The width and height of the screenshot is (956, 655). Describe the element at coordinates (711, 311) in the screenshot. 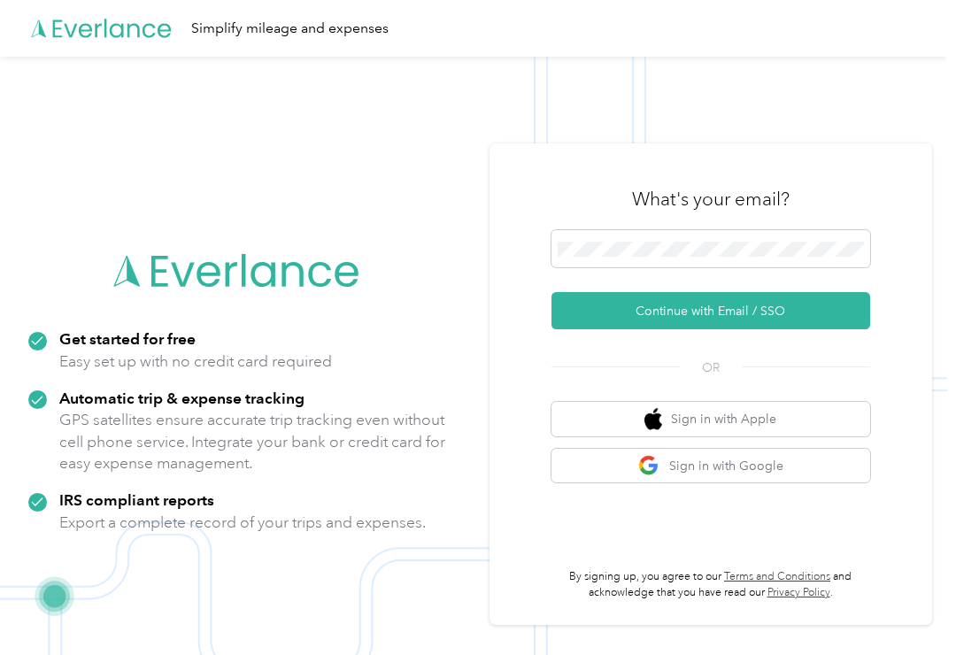

I see `button: Continue with Email / SSO` at that location.